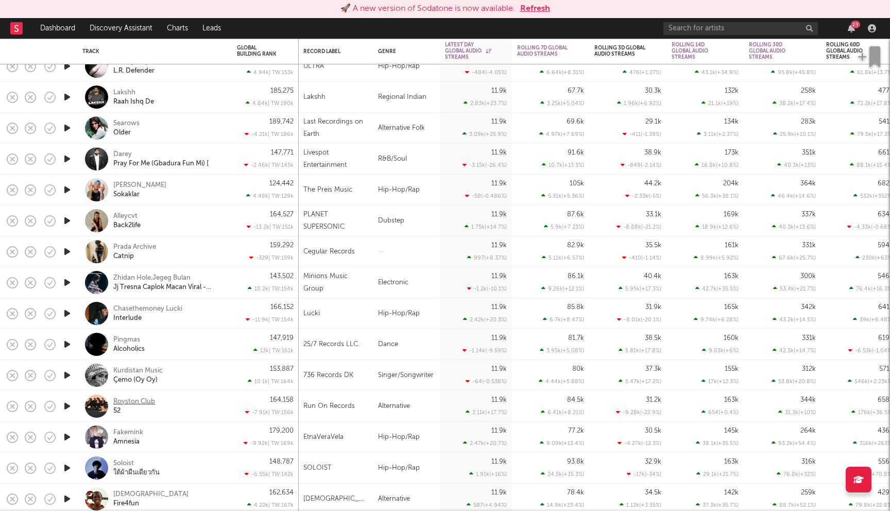 Image resolution: width=890 pixels, height=511 pixels. Describe the element at coordinates (265, 319) in the screenshot. I see `div: -11.9k | TW: 154k` at that location.